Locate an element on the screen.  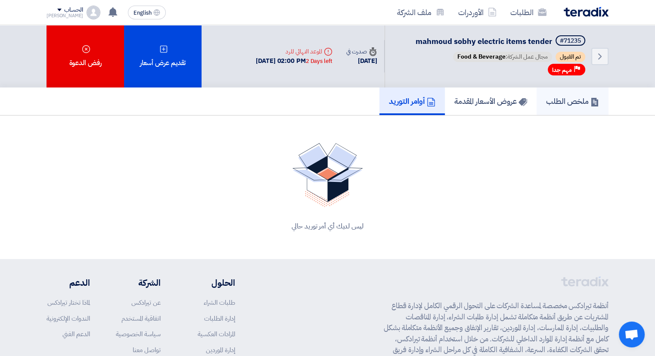
a: الدعم الفني is located at coordinates (76, 334).